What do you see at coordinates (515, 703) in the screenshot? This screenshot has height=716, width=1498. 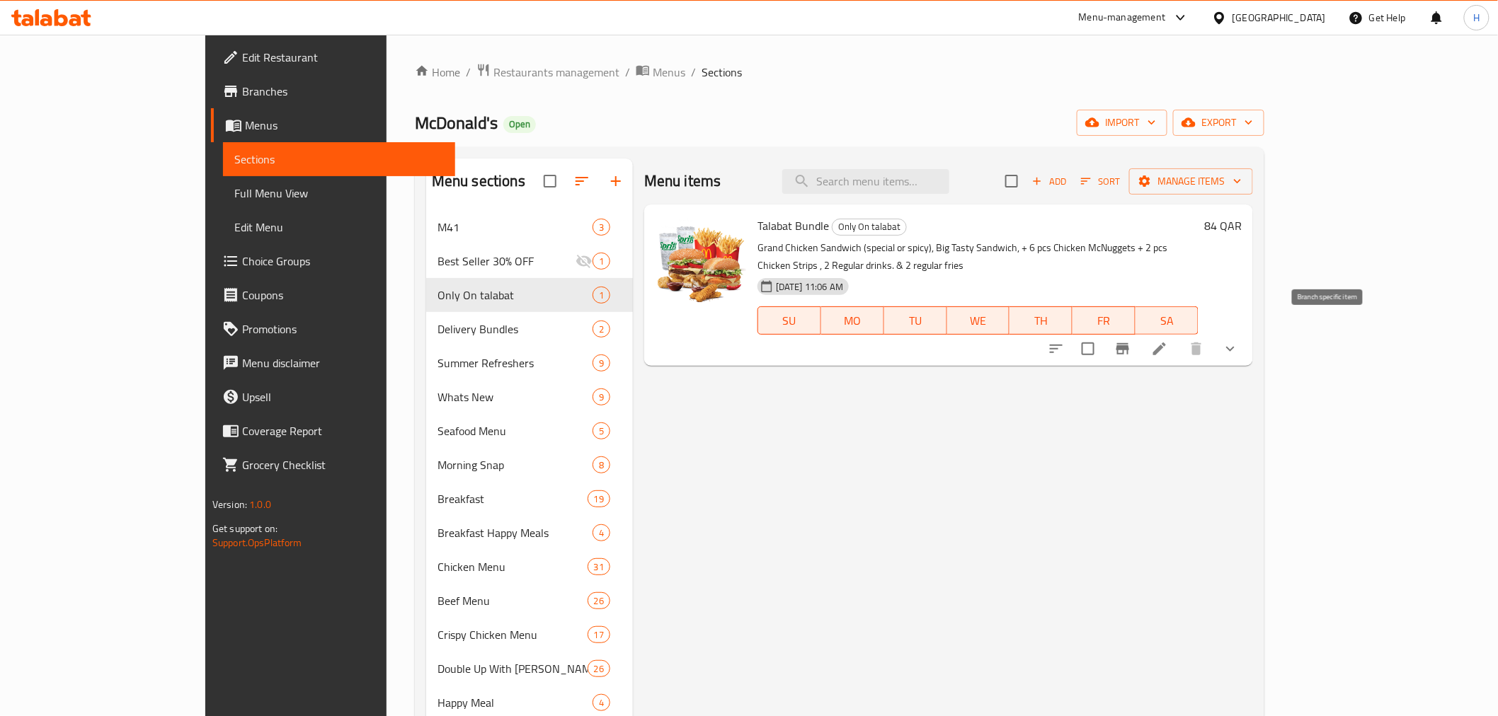 I see `span: Happy Meal` at bounding box center [515, 703].